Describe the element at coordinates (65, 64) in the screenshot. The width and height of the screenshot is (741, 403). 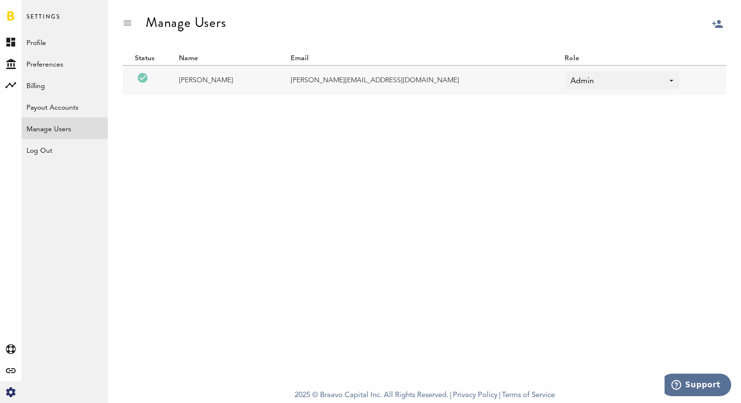
I see `a: Preferences` at that location.